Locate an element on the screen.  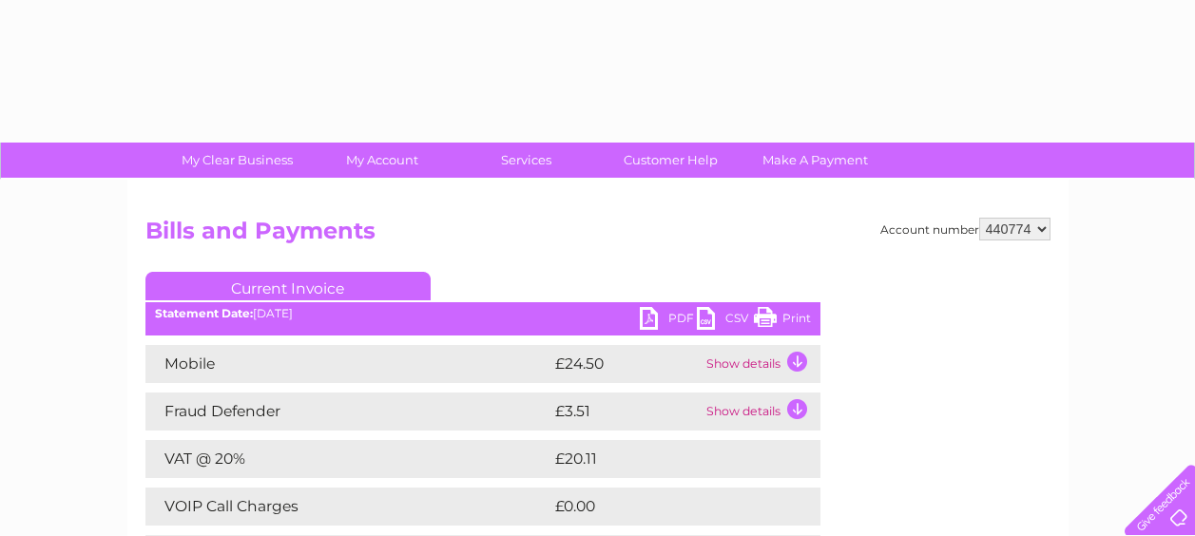
a: Current Invoice is located at coordinates (288, 286).